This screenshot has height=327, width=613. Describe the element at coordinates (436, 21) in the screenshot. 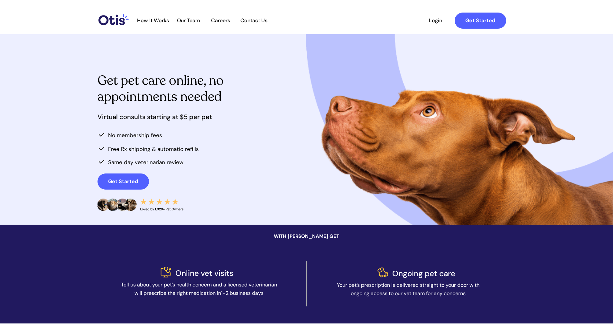

I see `a: Login` at that location.